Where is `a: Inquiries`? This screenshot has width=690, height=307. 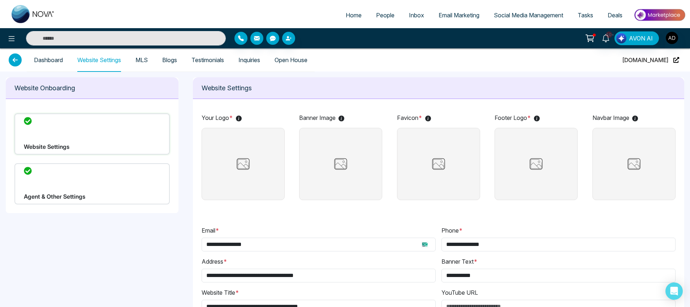 a: Inquiries is located at coordinates (249, 60).